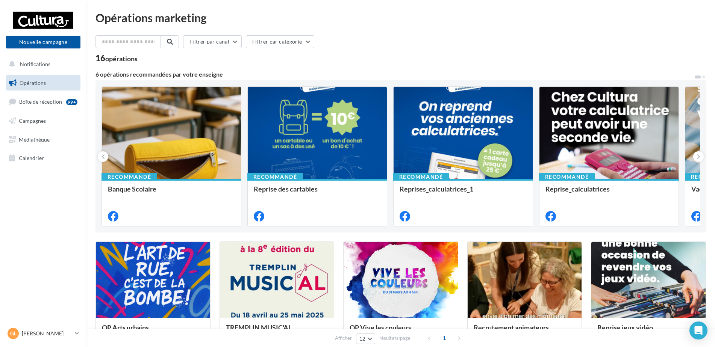  Describe the element at coordinates (121, 59) in the screenshot. I see `div: opérations` at that location.